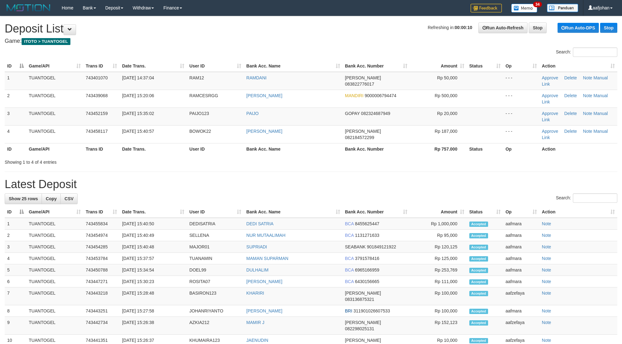 The width and height of the screenshot is (622, 344). Describe the element at coordinates (521, 149) in the screenshot. I see `th: Op` at that location.